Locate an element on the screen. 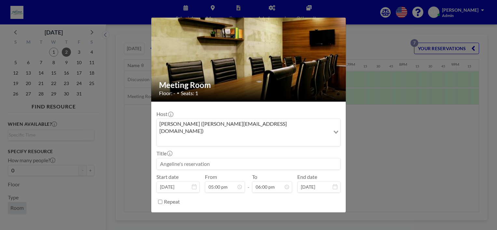 This screenshot has width=497, height=230. label: End date is located at coordinates (307, 177).